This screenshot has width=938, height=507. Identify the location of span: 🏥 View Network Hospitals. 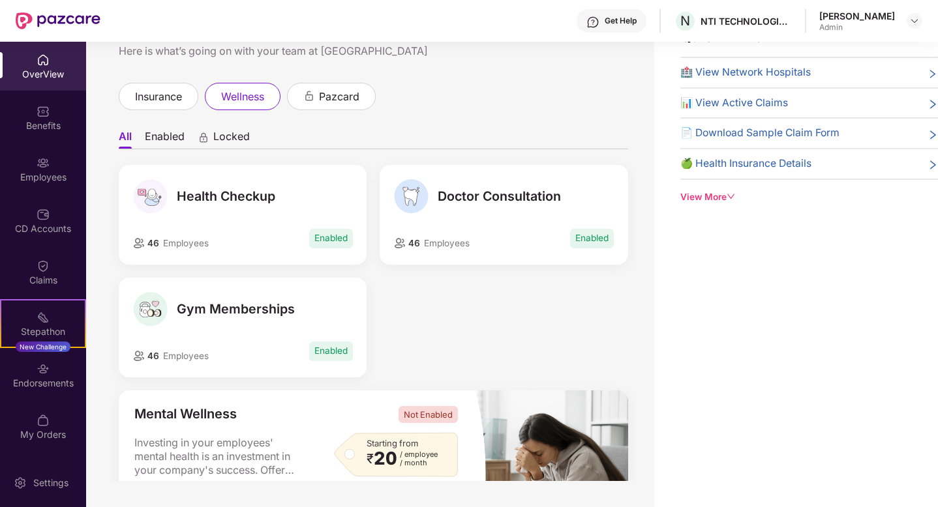
(745, 72).